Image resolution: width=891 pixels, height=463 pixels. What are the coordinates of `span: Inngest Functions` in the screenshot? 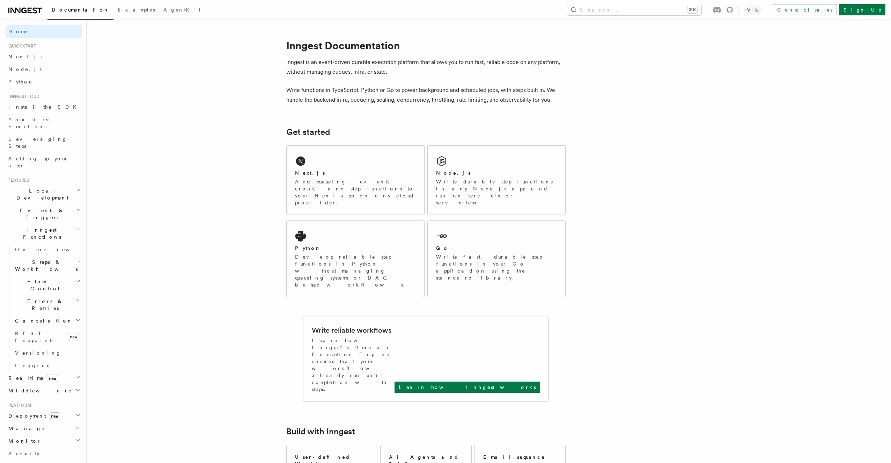 It's located at (41, 233).